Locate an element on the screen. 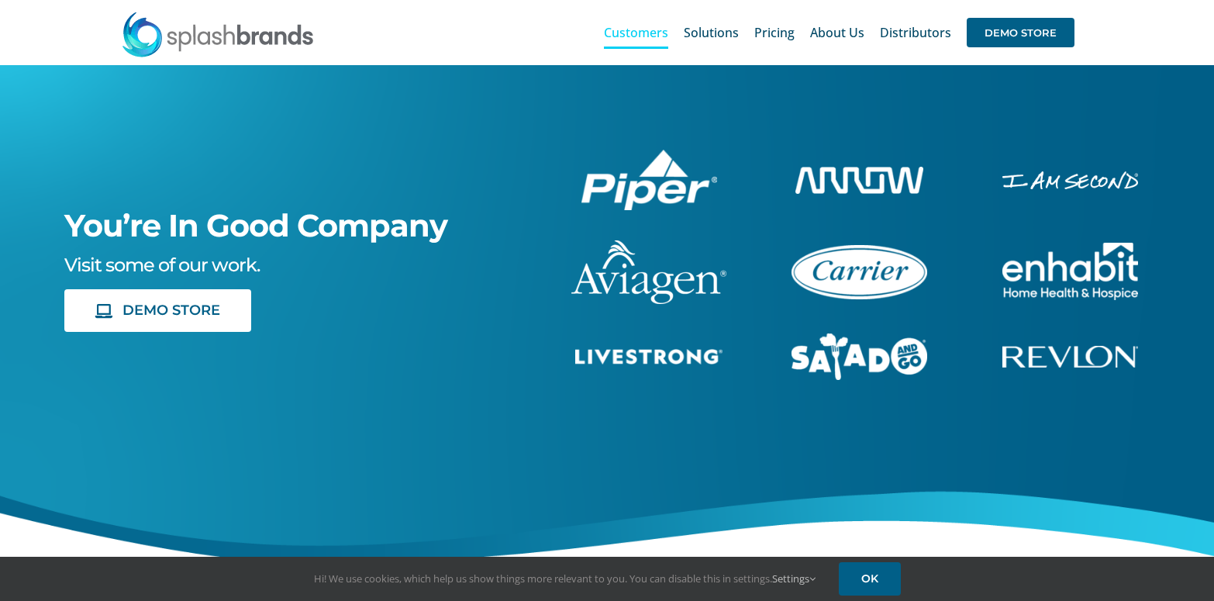  nav: Main Menu is located at coordinates (839, 33).